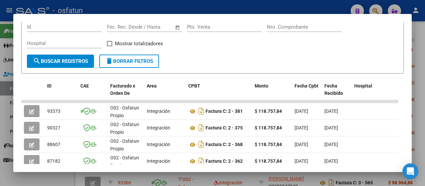 The height and width of the screenshot is (186, 425). What do you see at coordinates (410, 171) in the screenshot?
I see `div: Open Intercom Messenger` at bounding box center [410, 171].